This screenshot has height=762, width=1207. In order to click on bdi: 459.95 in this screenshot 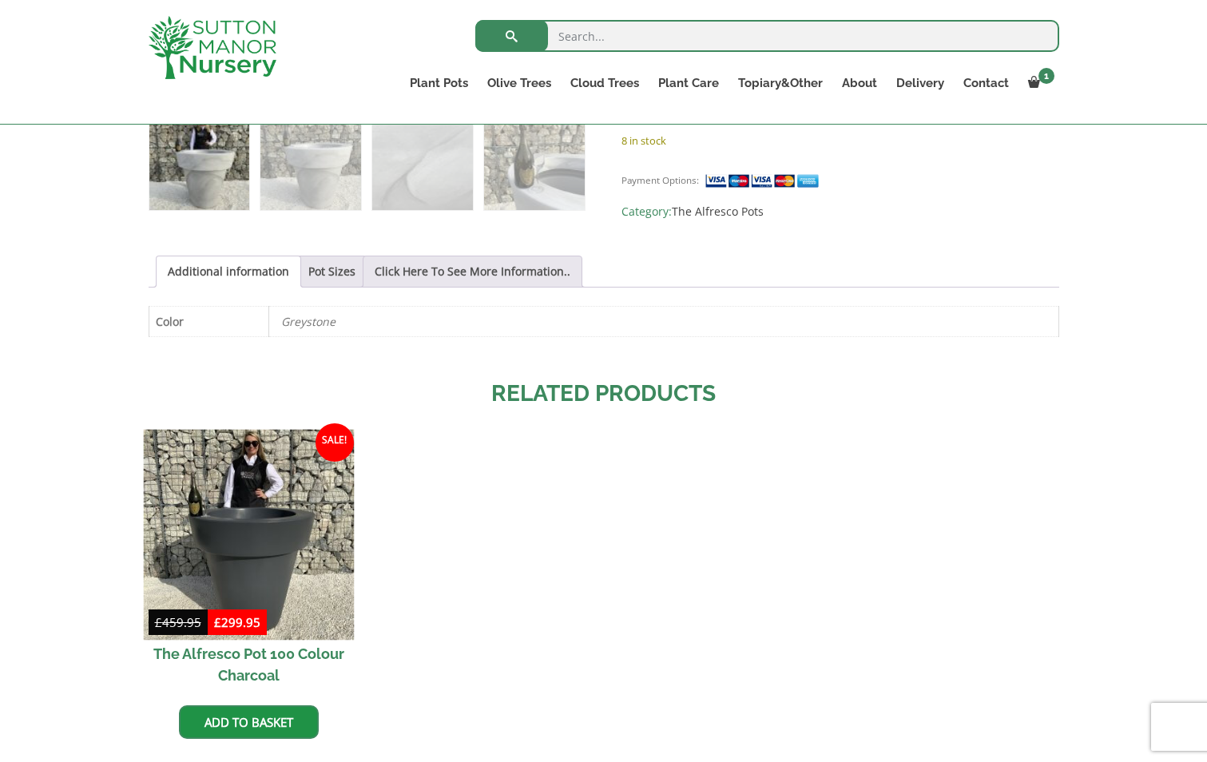, I will do `click(178, 623)`.